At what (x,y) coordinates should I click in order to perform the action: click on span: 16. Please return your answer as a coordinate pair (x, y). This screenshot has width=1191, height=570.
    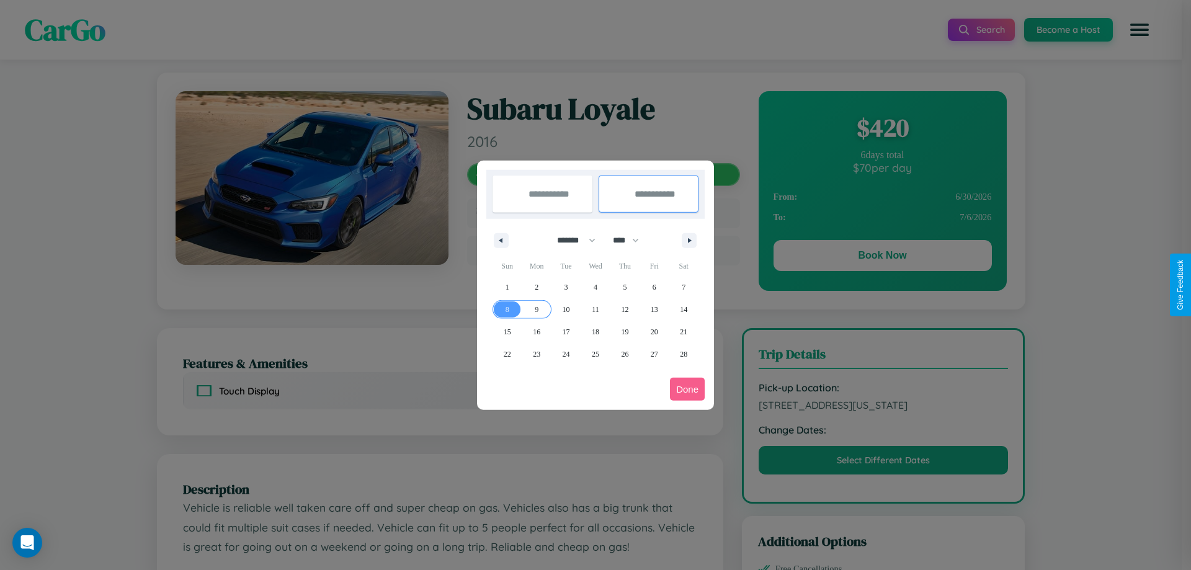
    Looking at the image, I should click on (537, 332).